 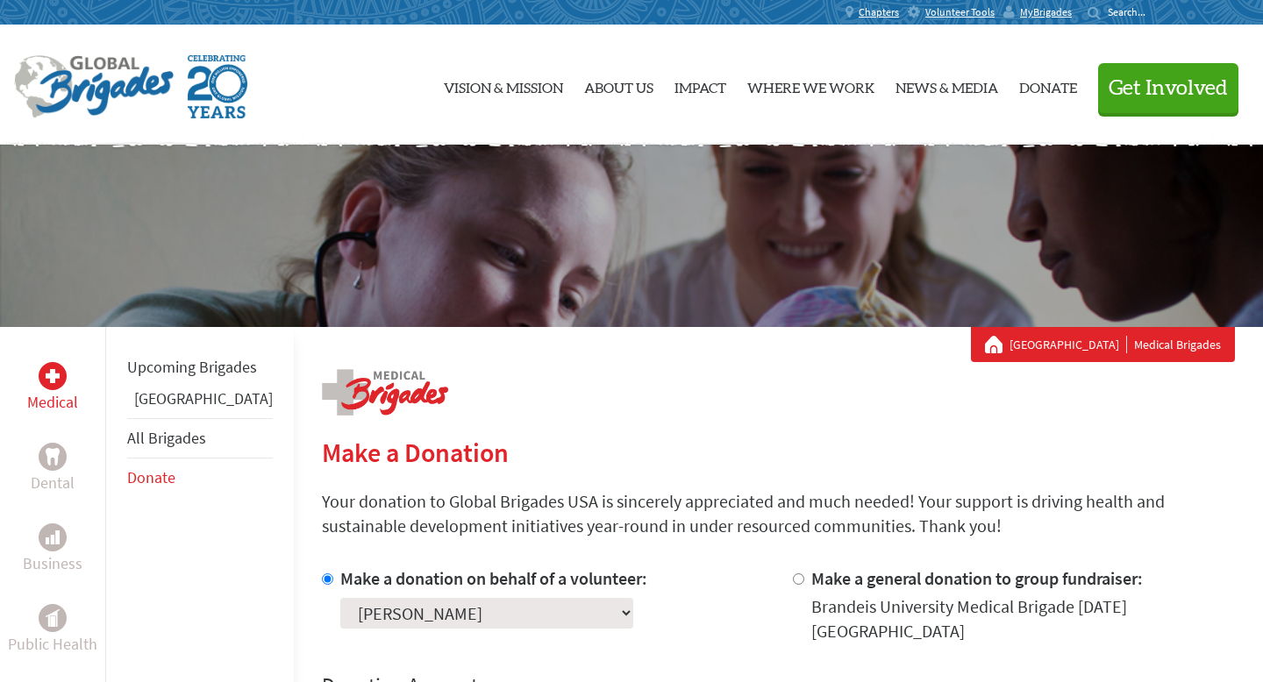 I want to click on label: Make a donation on behalf of a volunteer:, so click(x=494, y=578).